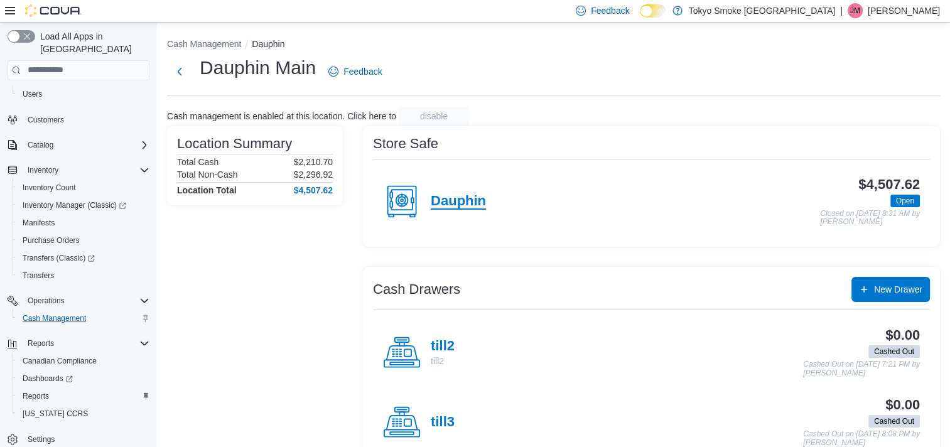 Image resolution: width=950 pixels, height=447 pixels. Describe the element at coordinates (640, 18) in the screenshot. I see `span: Dark Mode` at that location.